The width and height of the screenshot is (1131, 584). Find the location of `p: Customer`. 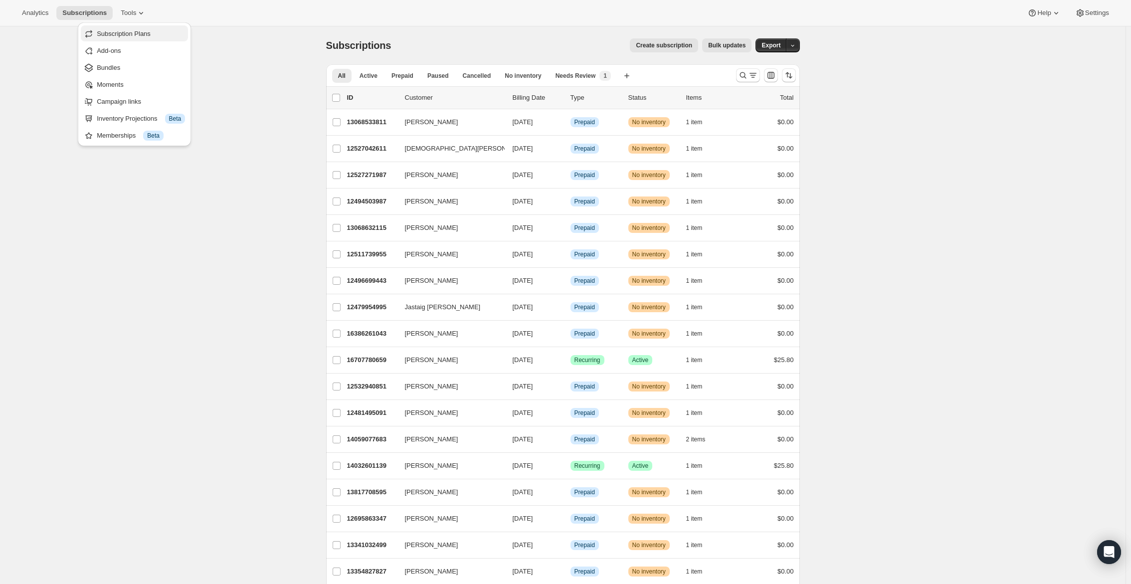

p: Customer is located at coordinates (455, 98).